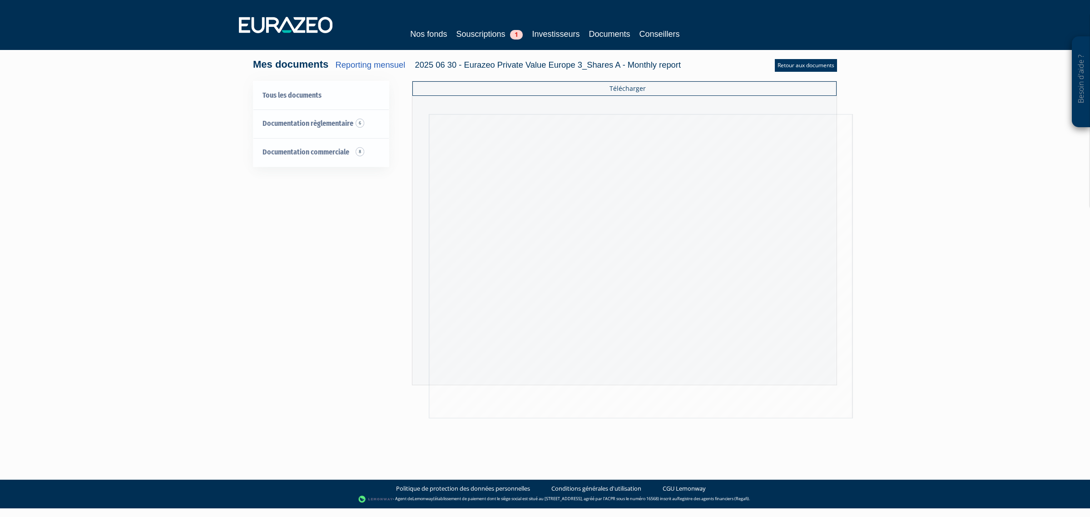  What do you see at coordinates (361, 152) in the screenshot?
I see `span: 8` at bounding box center [361, 152].